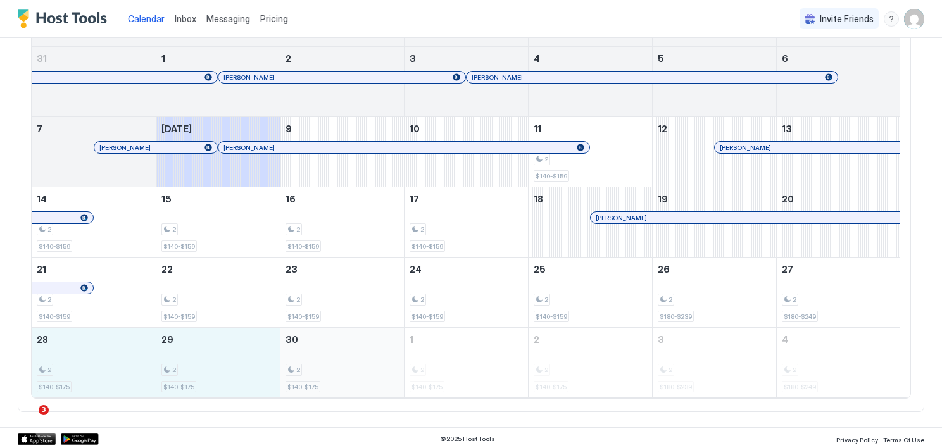 This screenshot has height=448, width=942. I want to click on a: September 21, 2025, so click(94, 269).